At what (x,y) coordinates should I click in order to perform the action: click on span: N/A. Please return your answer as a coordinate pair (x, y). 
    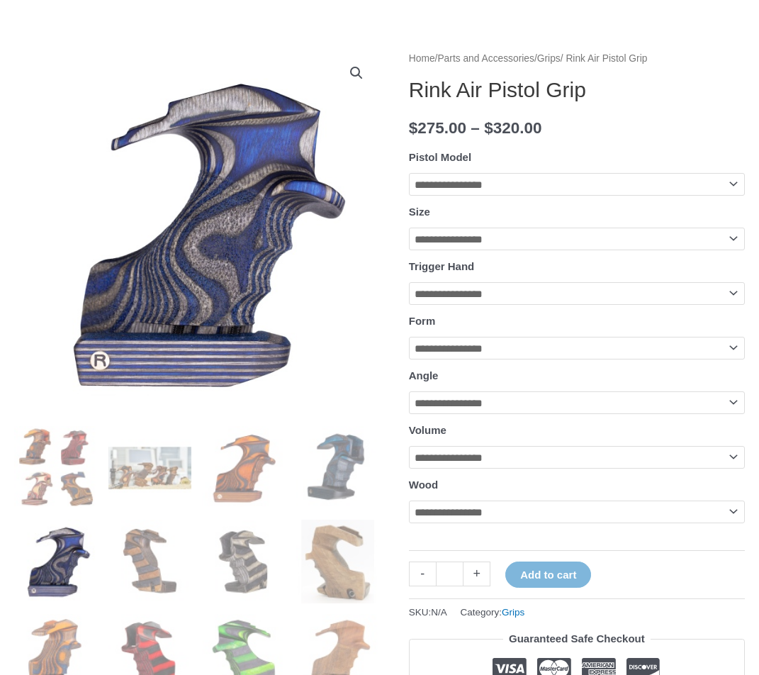
    Looking at the image, I should click on (439, 612).